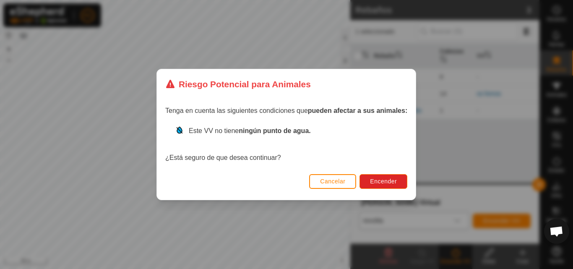  What do you see at coordinates (286, 110) in the screenshot?
I see `span: Tenga en cuenta las siguientes condiciones que` at bounding box center [286, 110].